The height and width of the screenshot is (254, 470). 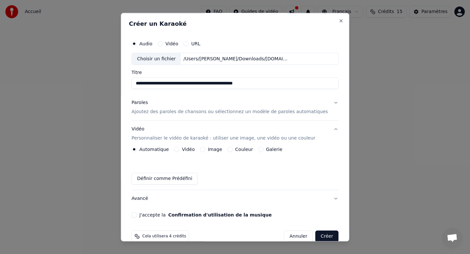 What do you see at coordinates (230, 112) in the screenshot?
I see `p: Ajoutez des paroles de chansons ou sélectionnez un modèle de paroles automatiques` at bounding box center [230, 112].